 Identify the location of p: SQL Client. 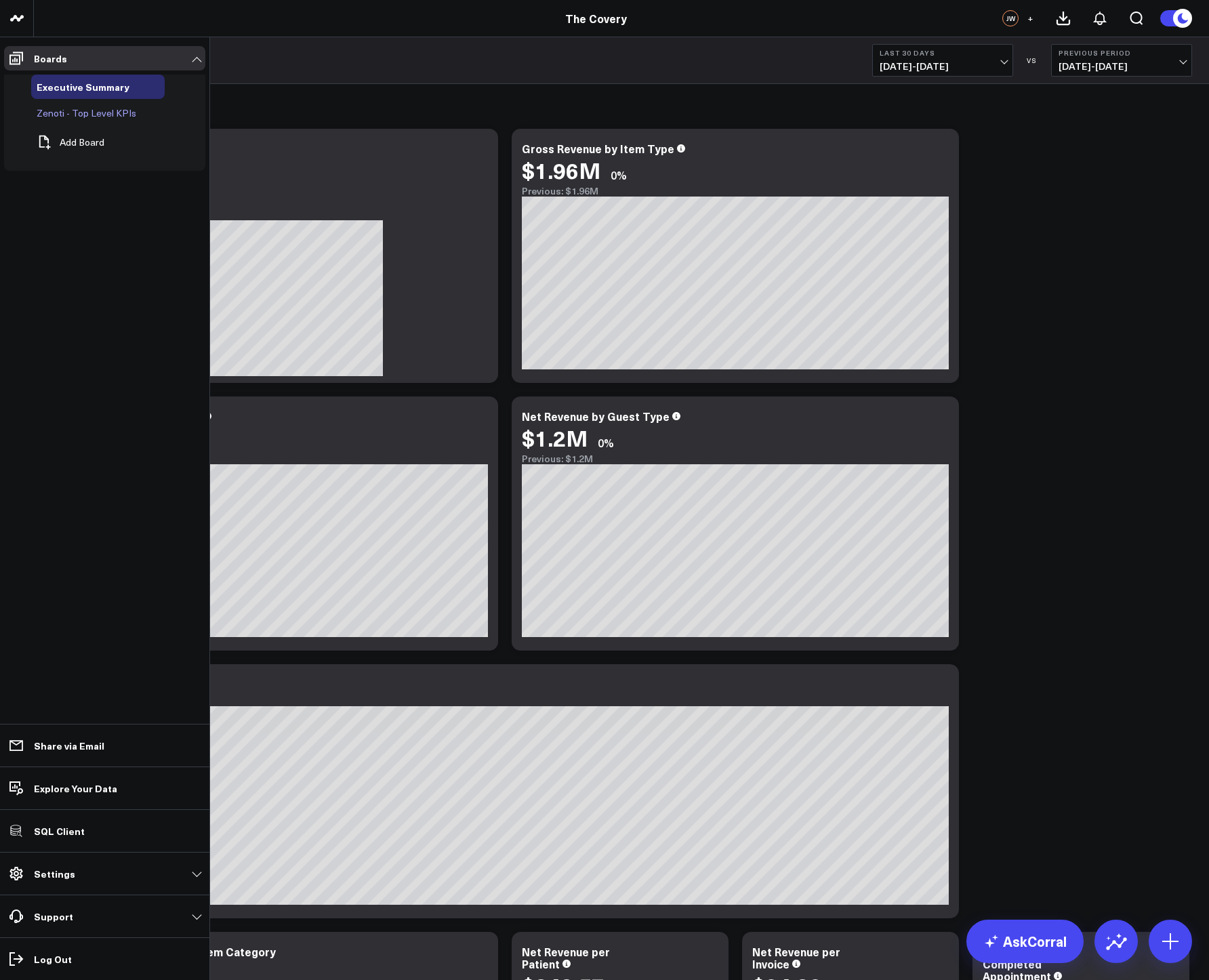
(59, 830).